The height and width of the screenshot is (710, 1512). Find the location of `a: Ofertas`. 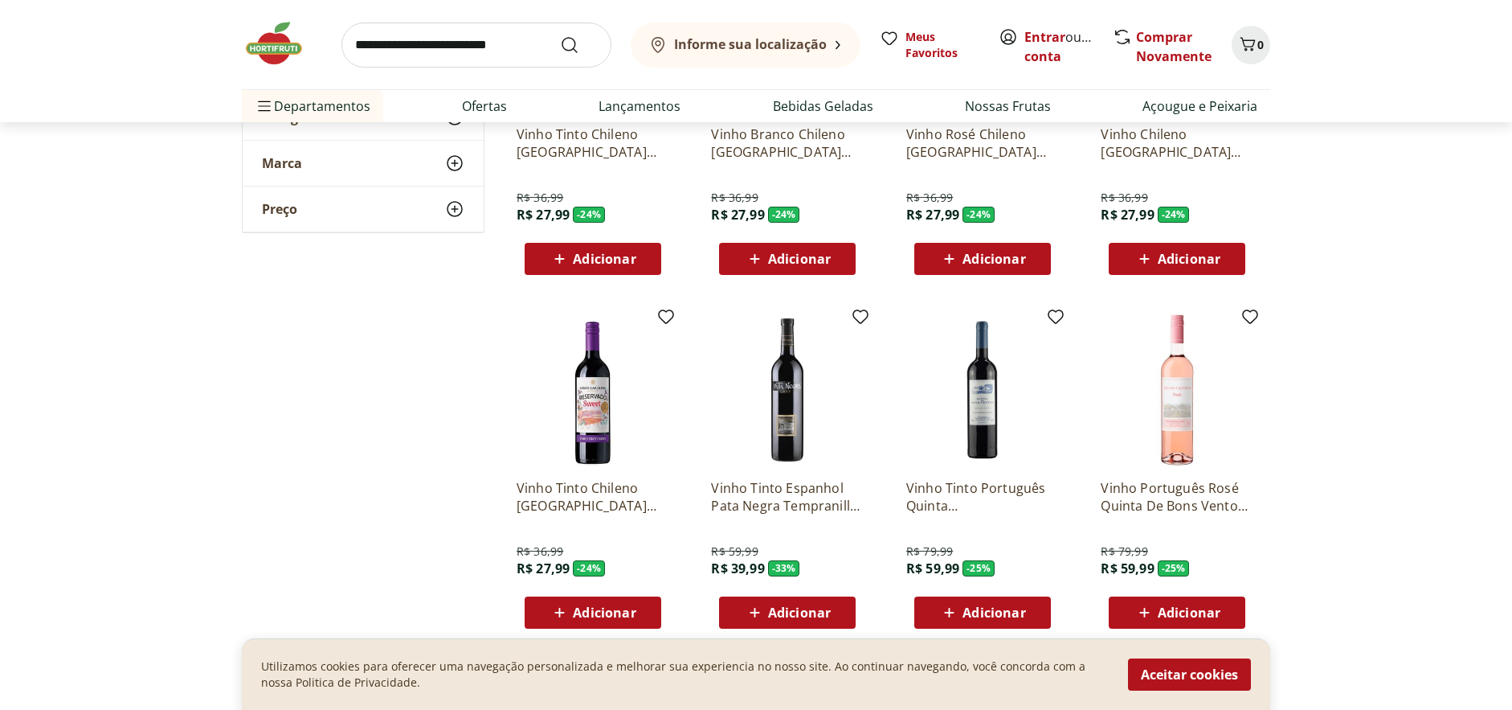

a: Ofertas is located at coordinates (485, 106).